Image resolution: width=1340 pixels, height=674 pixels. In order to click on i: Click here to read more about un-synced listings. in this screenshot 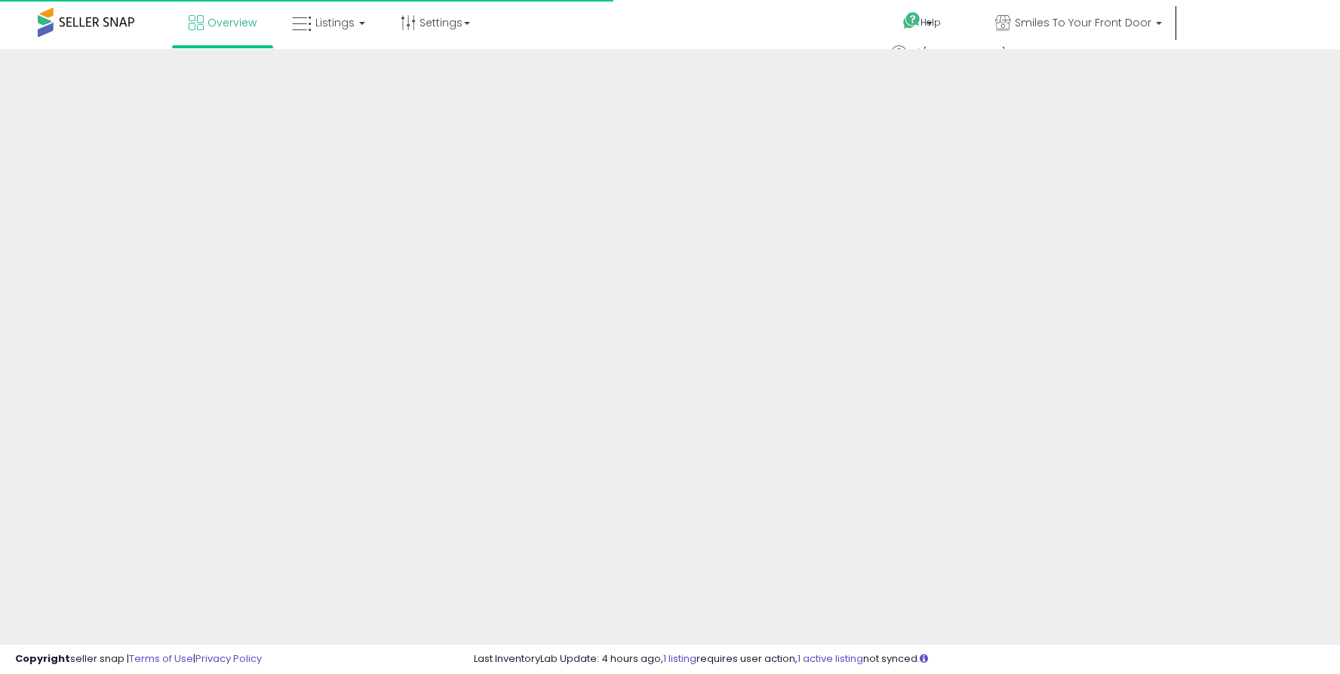, I will do `click(923, 658)`.